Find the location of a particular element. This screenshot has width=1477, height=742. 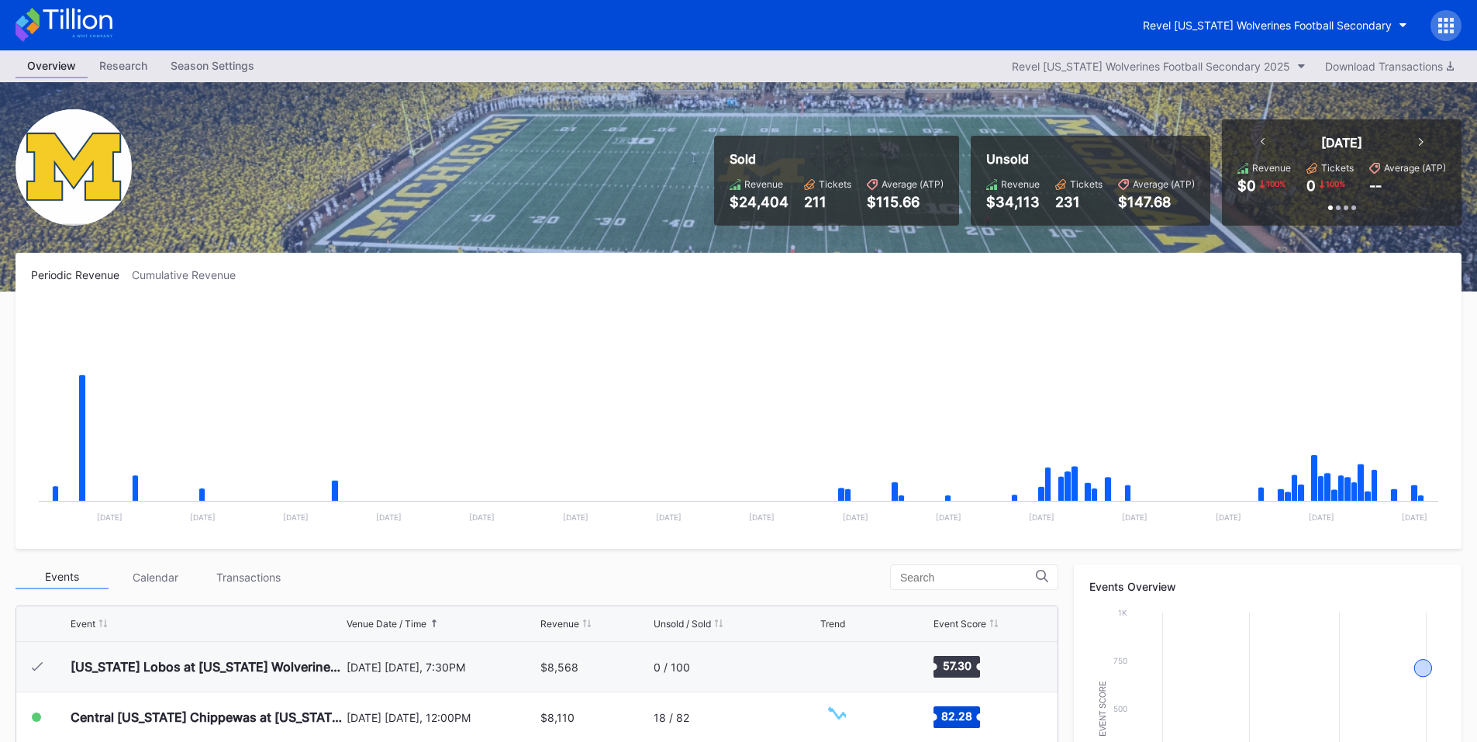

div: $0 is located at coordinates (1246, 185).